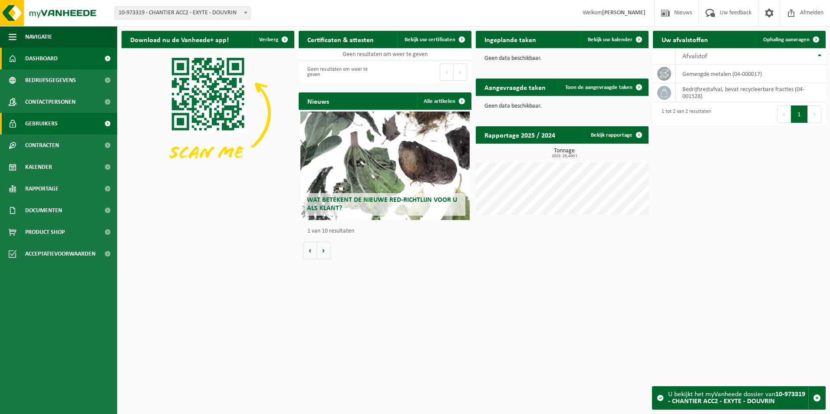 The image size is (830, 414). I want to click on span: 10-973319 - CHANTIER ACC2 - EXYTE - DOUVRIN, so click(182, 13).